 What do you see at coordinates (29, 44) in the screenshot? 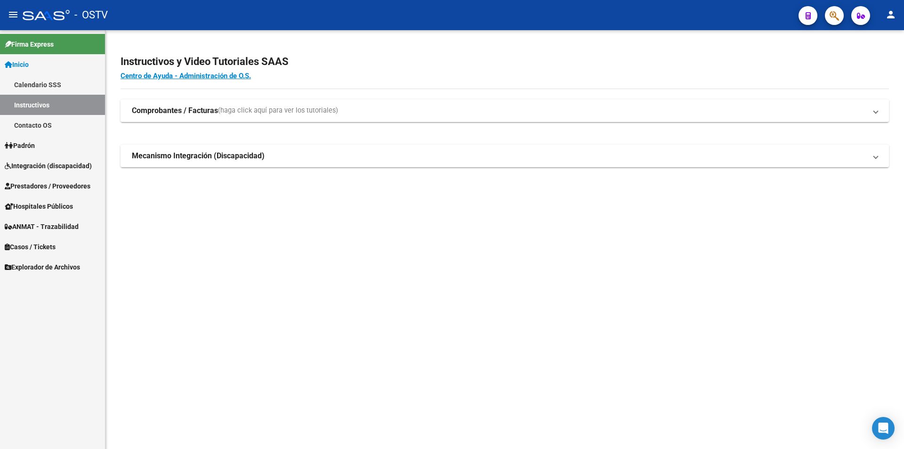
I see `span: Firma Express` at bounding box center [29, 44].